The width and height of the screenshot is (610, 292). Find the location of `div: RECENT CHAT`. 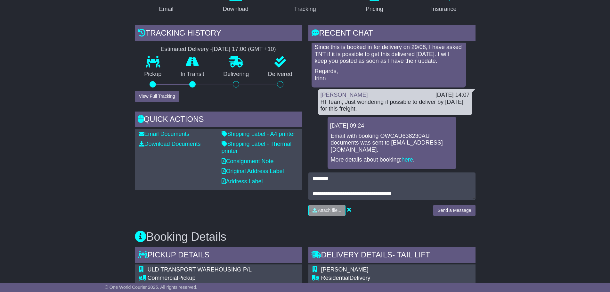

div: RECENT CHAT is located at coordinates (392, 34).